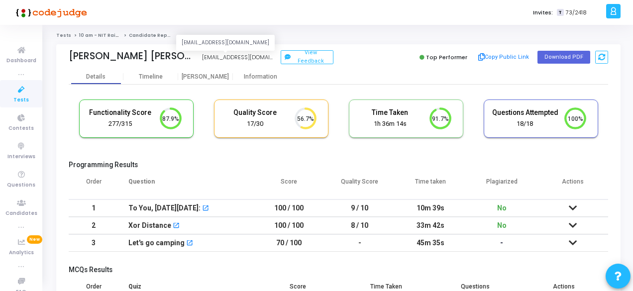 The height and width of the screenshot is (291, 633). What do you see at coordinates (260, 77) in the screenshot?
I see `div: Information` at bounding box center [260, 77].